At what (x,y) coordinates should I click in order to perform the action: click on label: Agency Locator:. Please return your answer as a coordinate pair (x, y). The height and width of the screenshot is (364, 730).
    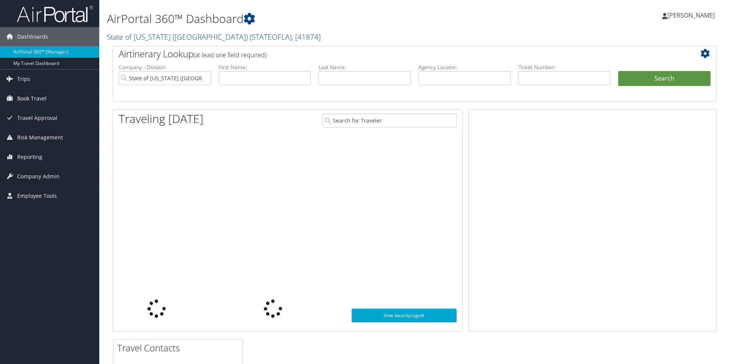
    Looking at the image, I should click on (464, 67).